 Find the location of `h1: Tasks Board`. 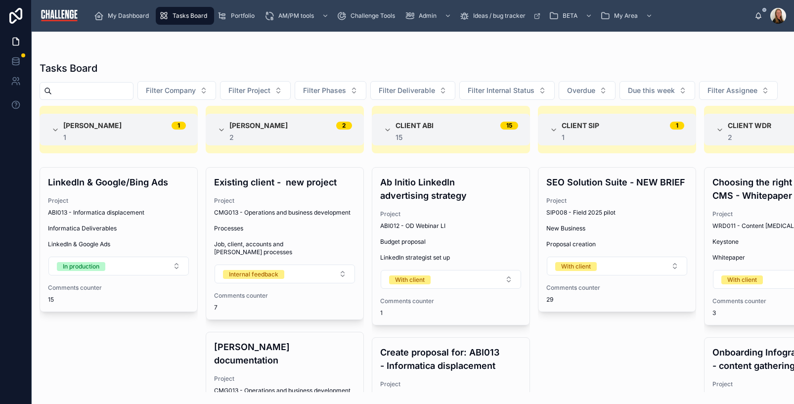

h1: Tasks Board is located at coordinates (68, 68).